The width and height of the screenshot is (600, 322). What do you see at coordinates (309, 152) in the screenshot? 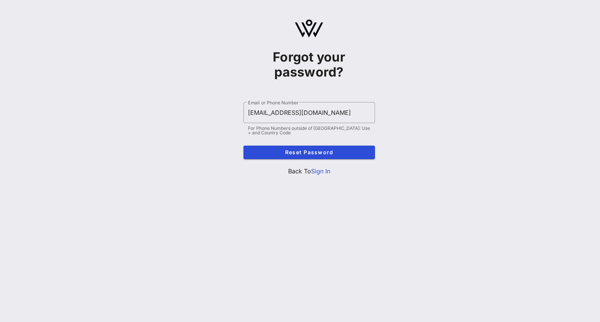
I see `span: Reset Password` at bounding box center [309, 152].